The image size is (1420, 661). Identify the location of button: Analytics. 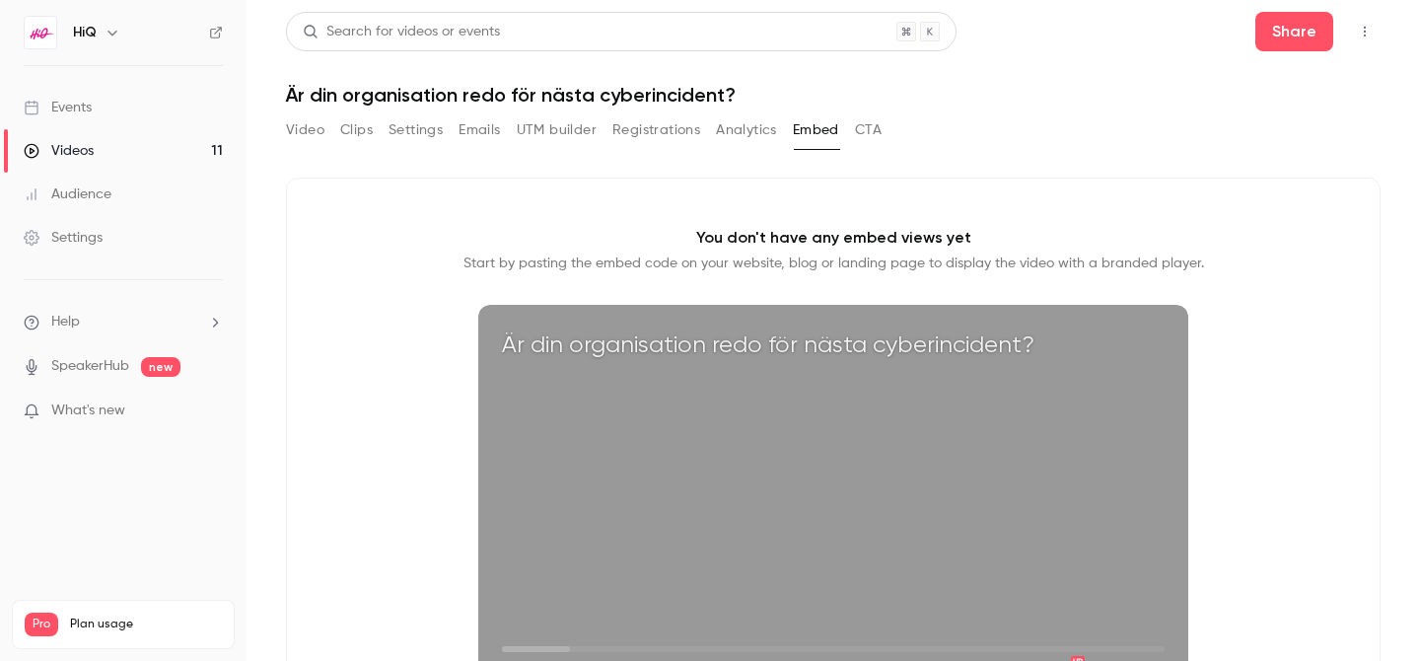
(746, 130).